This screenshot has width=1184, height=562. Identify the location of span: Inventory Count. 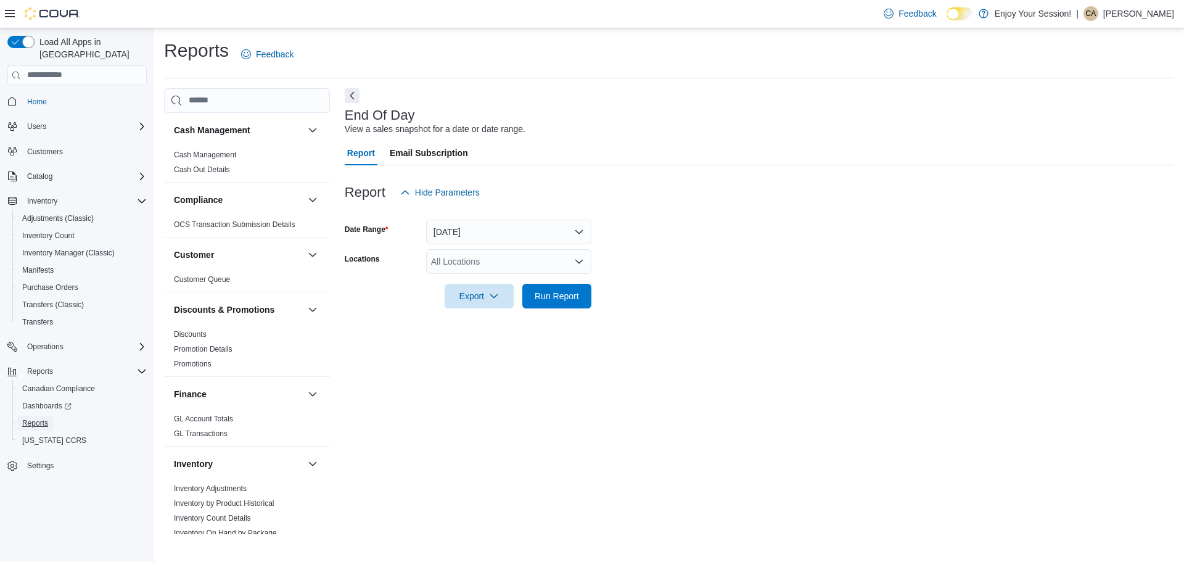
(82, 235).